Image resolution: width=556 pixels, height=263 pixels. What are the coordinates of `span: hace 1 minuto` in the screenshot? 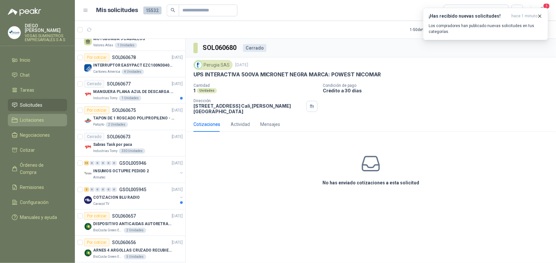 It's located at (525, 16).